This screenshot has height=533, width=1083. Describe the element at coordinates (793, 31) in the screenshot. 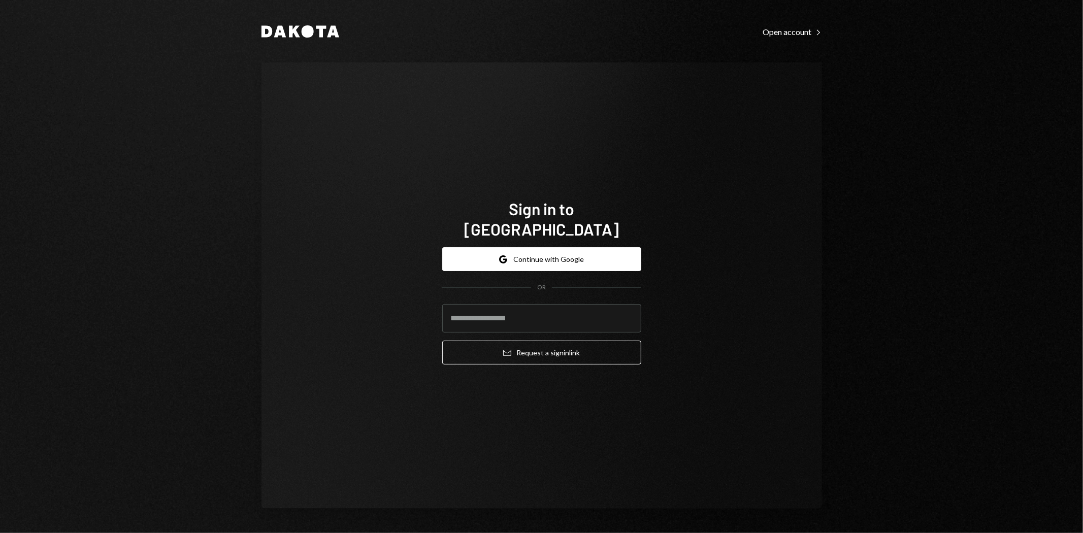

I see `a: Open account` at that location.